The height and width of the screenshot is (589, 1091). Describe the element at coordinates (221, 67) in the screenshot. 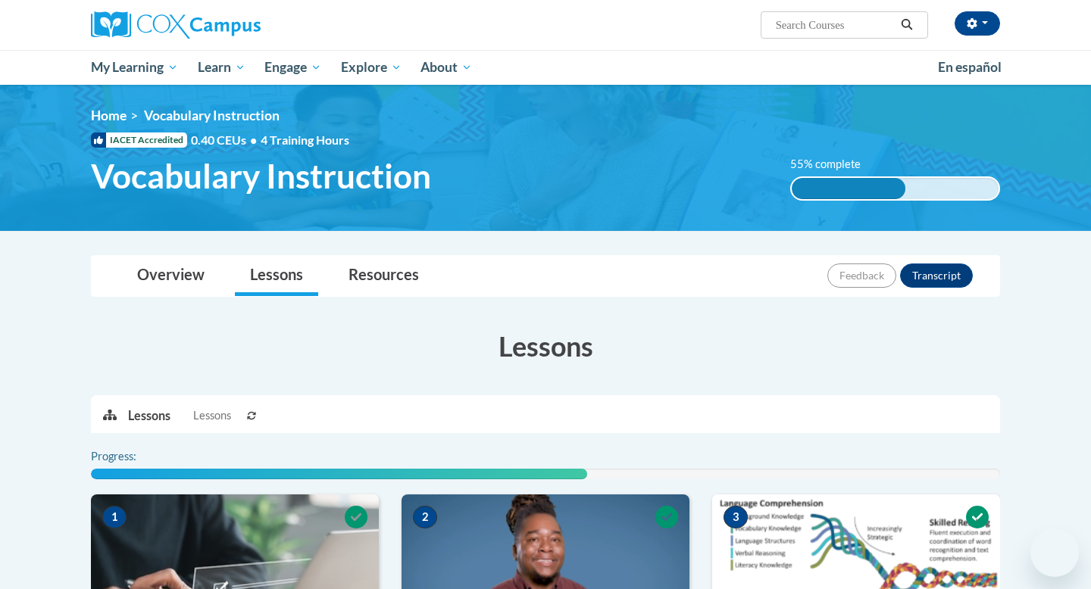

I see `span: Learn` at that location.